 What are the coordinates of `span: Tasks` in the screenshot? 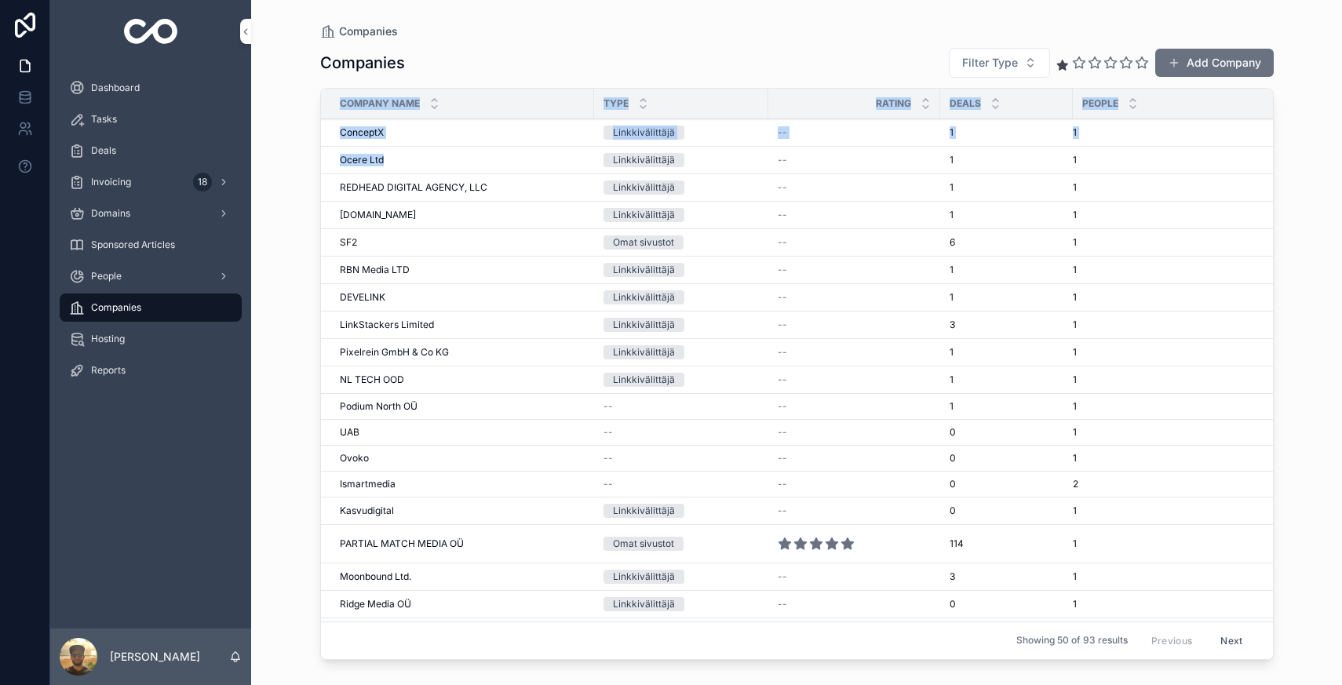 It's located at (104, 119).